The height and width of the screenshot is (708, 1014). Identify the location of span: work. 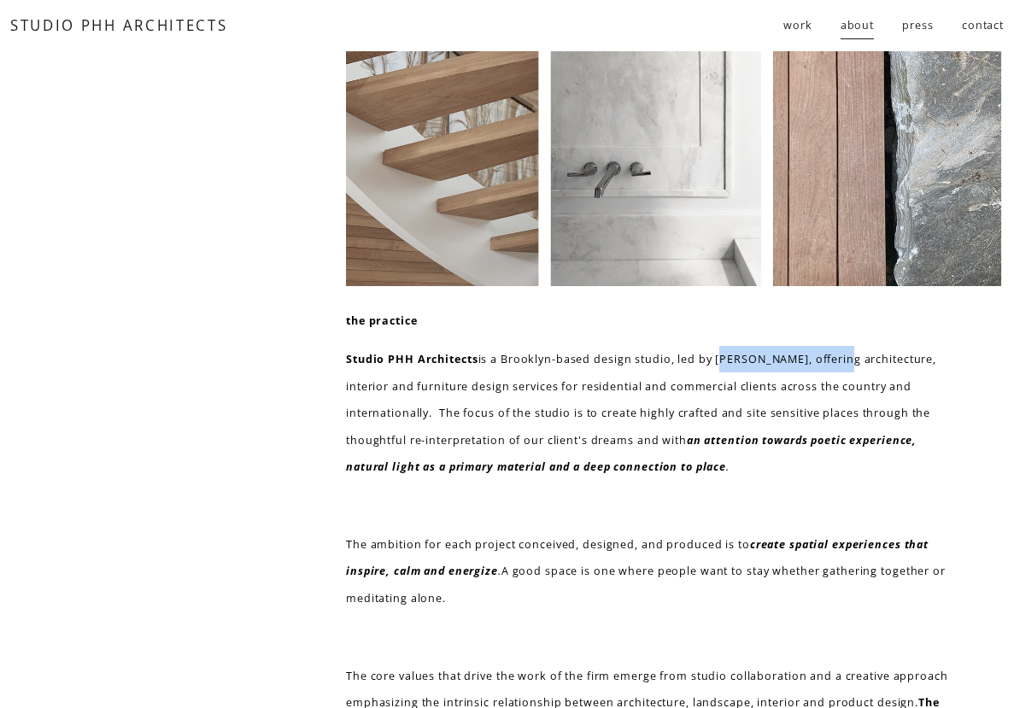
(798, 25).